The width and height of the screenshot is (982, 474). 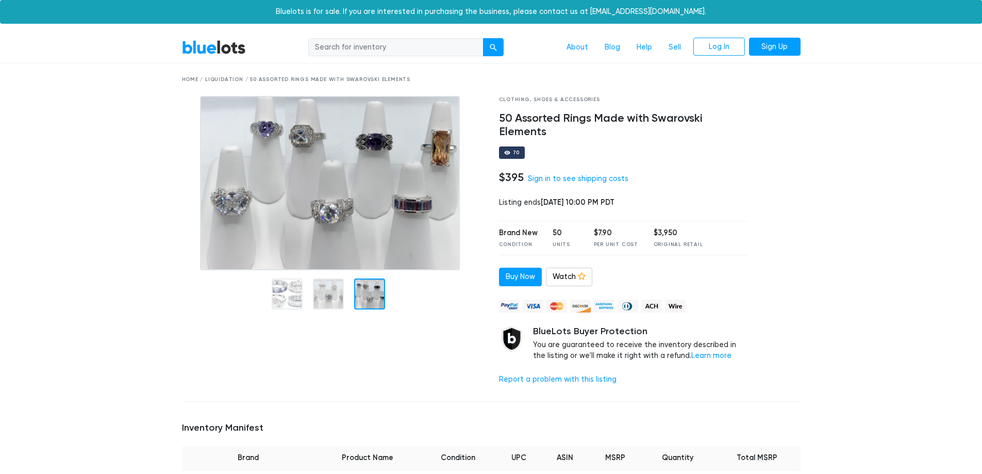 What do you see at coordinates (628, 306) in the screenshot?
I see `img: diners_club-c48f30131b33b1bb0e5d0e2dbd43a8bea4cb12cb2961413e2f4250e06c020426.png` at bounding box center [628, 306].